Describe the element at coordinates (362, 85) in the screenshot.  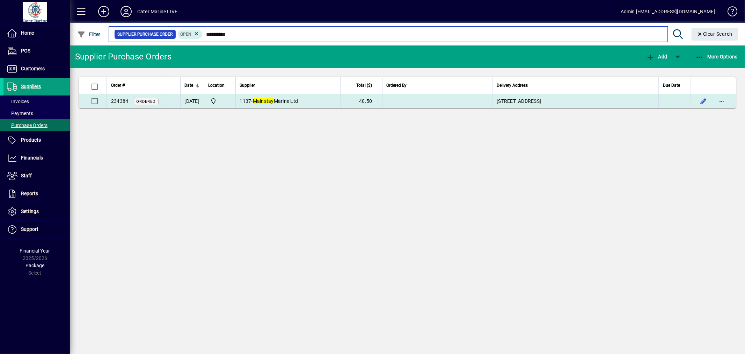
I see `div: Total ($)` at that location.